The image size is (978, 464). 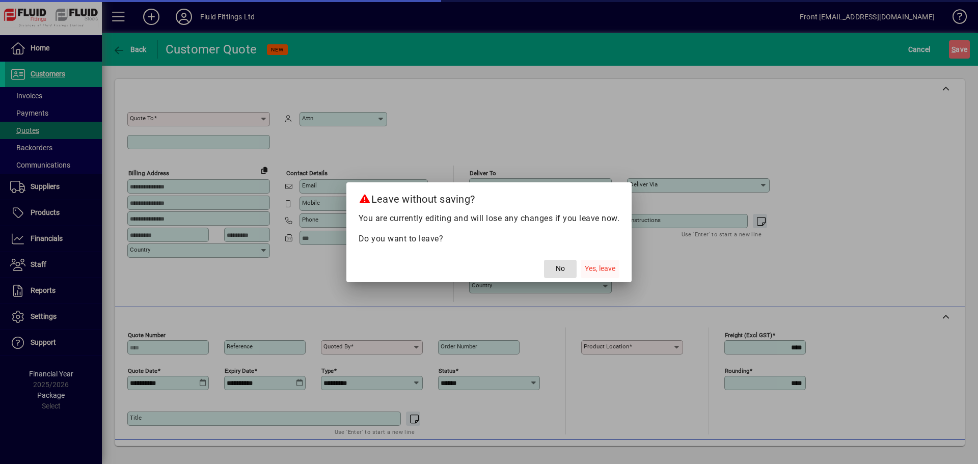 I want to click on button: No, so click(x=560, y=269).